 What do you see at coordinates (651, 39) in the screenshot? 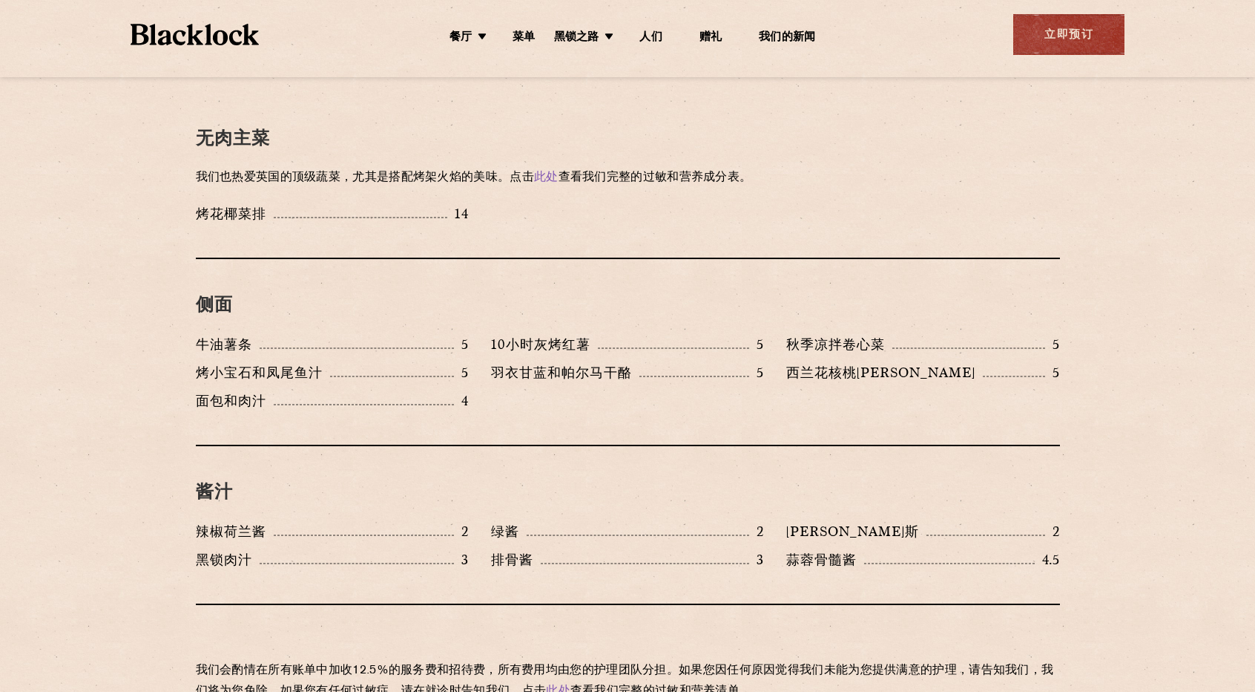
I see `a: 人们` at bounding box center [651, 39].